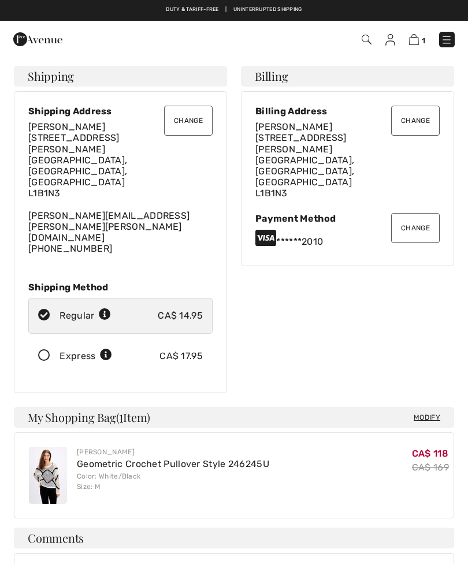 Image resolution: width=468 pixels, height=564 pixels. Describe the element at coordinates (430, 467) in the screenshot. I see `s: CA$ 169` at that location.